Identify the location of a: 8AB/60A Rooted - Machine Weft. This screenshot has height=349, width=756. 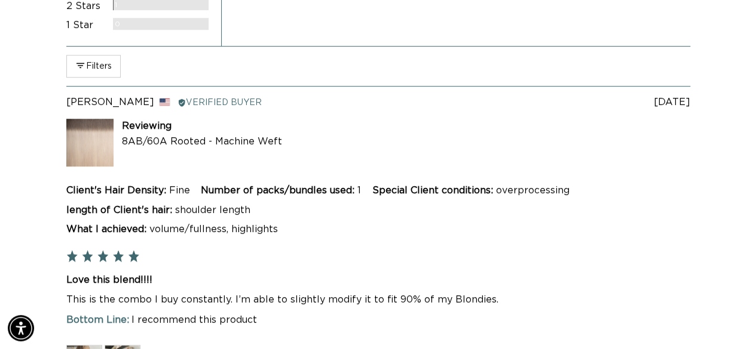
(202, 142).